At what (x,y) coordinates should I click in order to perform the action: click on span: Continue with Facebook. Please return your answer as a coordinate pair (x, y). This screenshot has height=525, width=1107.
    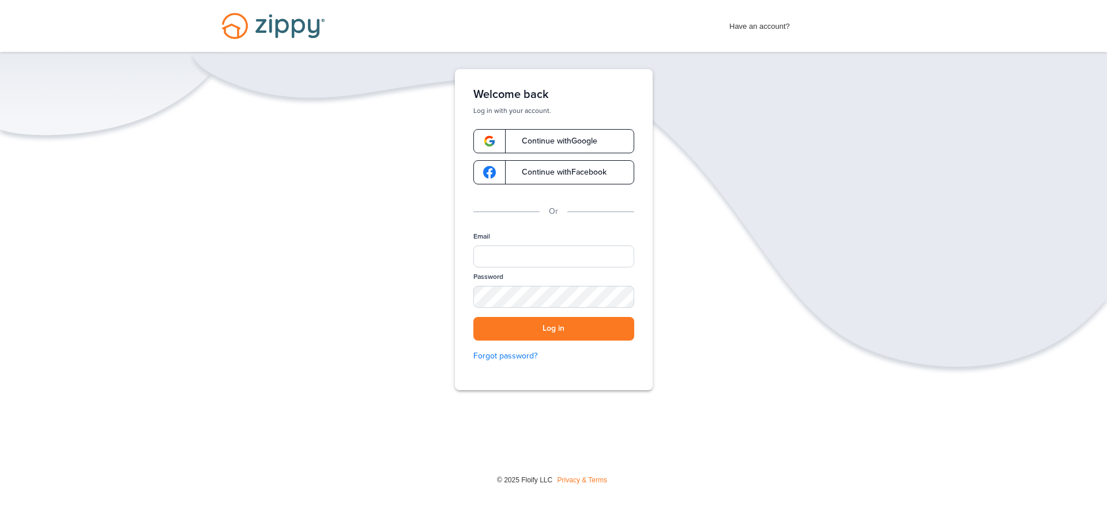
    Looking at the image, I should click on (558, 172).